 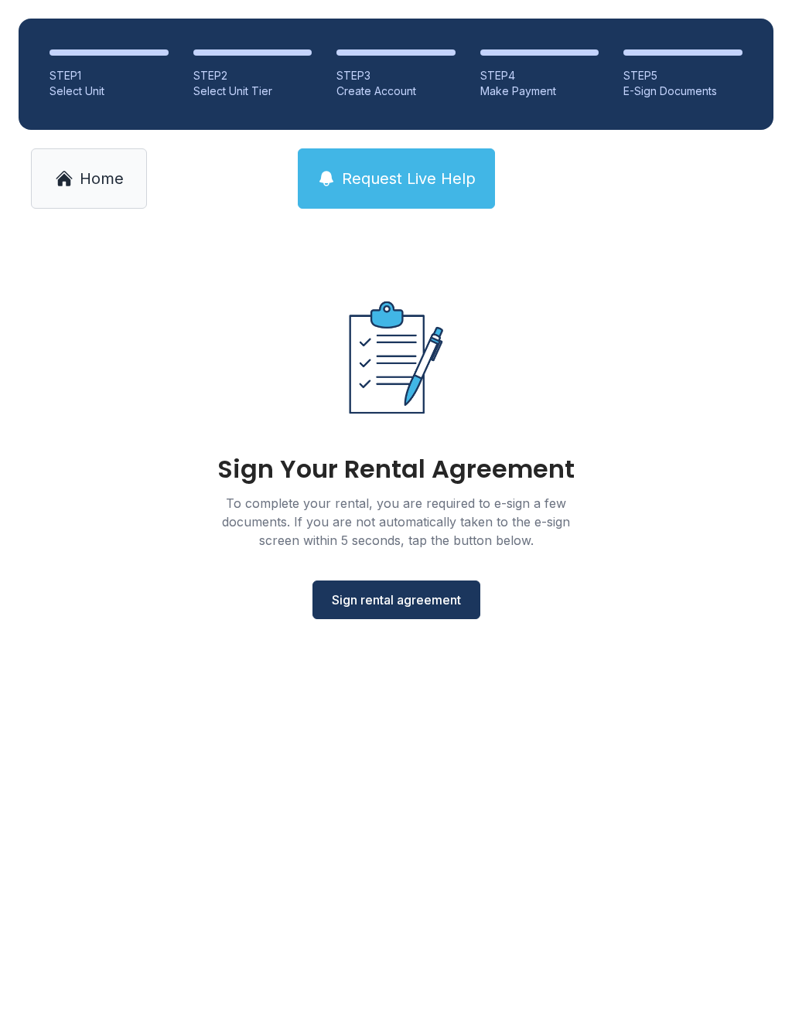 What do you see at coordinates (253, 91) in the screenshot?
I see `div: Select Unit Tier` at bounding box center [253, 91].